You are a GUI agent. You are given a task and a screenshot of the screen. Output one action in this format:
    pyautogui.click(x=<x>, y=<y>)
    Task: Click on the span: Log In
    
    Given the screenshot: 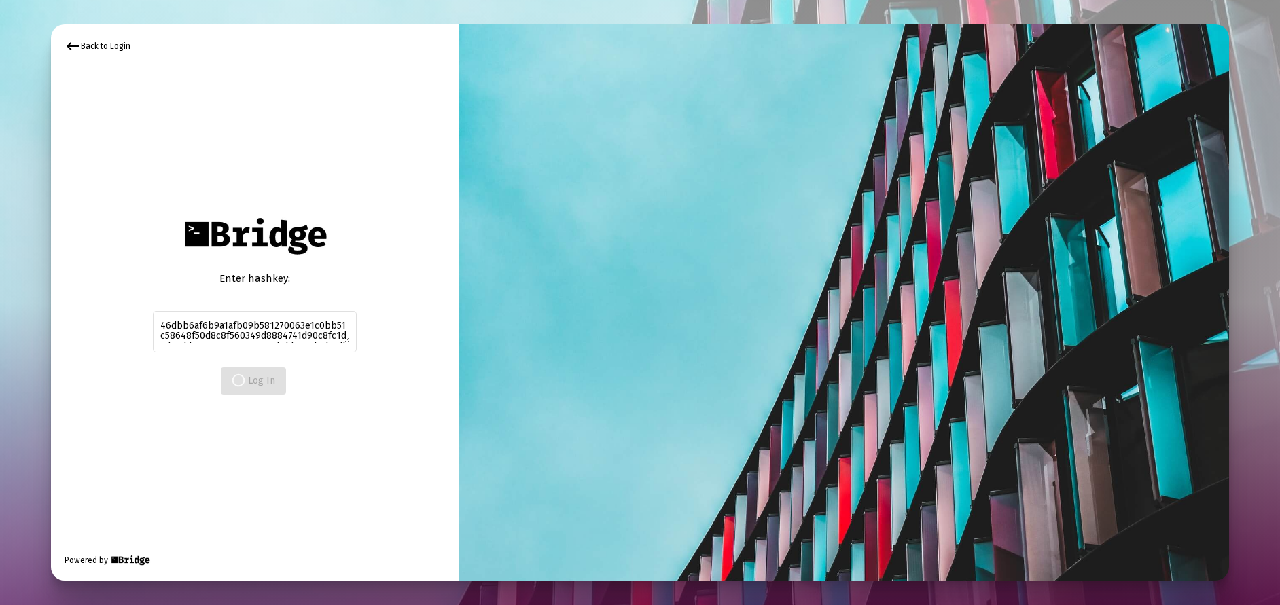 What is the action you would take?
    pyautogui.click(x=253, y=381)
    